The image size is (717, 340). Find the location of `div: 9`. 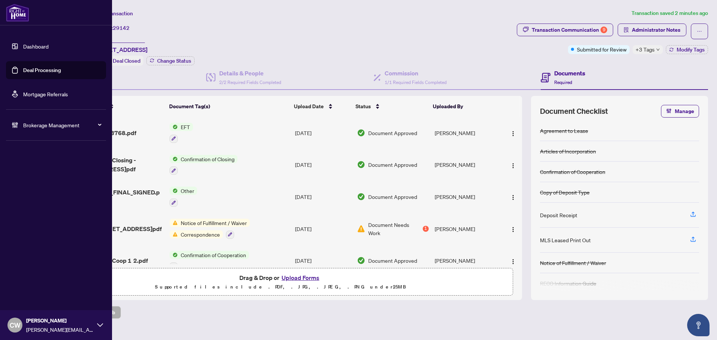

div: 9 is located at coordinates (604, 30).